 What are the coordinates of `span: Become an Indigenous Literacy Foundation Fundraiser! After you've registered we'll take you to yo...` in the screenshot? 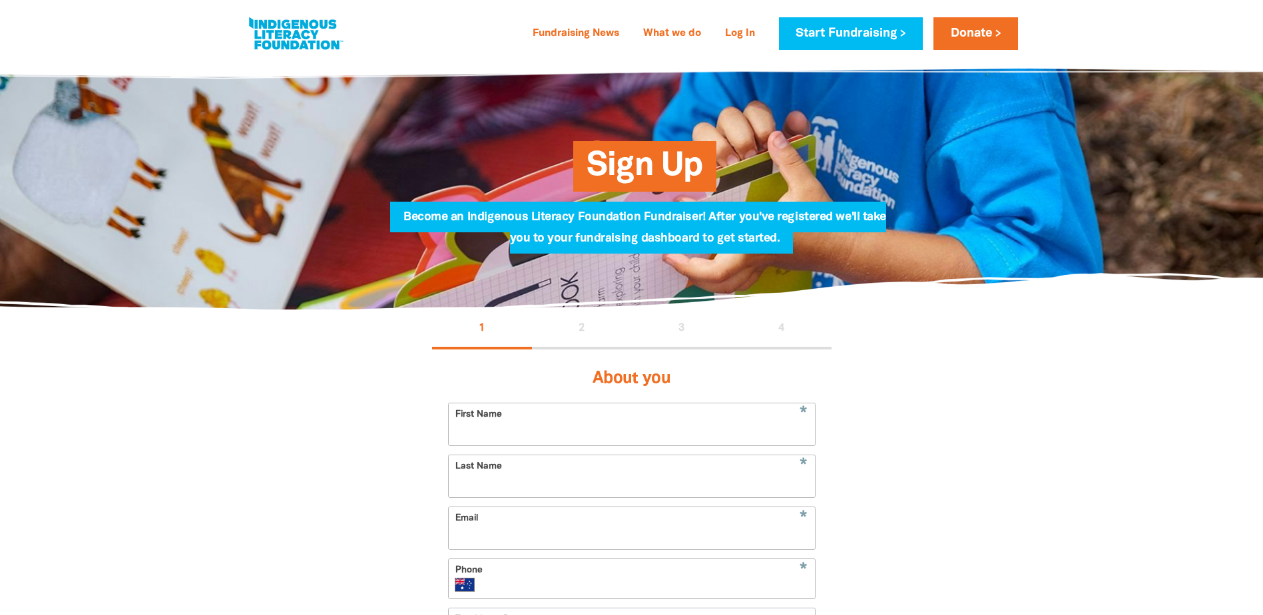 It's located at (644, 232).